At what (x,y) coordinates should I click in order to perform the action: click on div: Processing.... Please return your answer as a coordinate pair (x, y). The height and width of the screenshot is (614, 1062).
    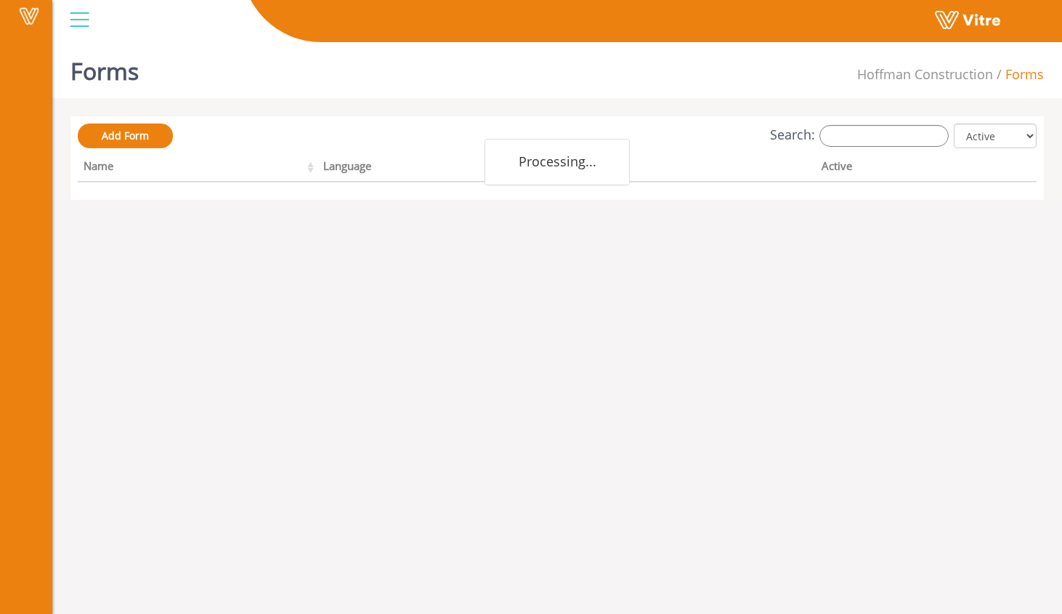
    Looking at the image, I should click on (557, 162).